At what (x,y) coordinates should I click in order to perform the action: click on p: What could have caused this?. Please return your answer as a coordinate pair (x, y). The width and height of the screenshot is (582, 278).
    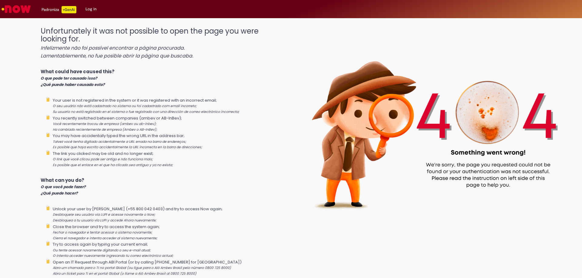
    Looking at the image, I should click on (162, 78).